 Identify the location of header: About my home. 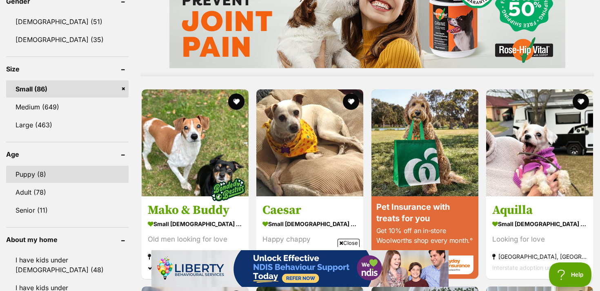
(67, 240).